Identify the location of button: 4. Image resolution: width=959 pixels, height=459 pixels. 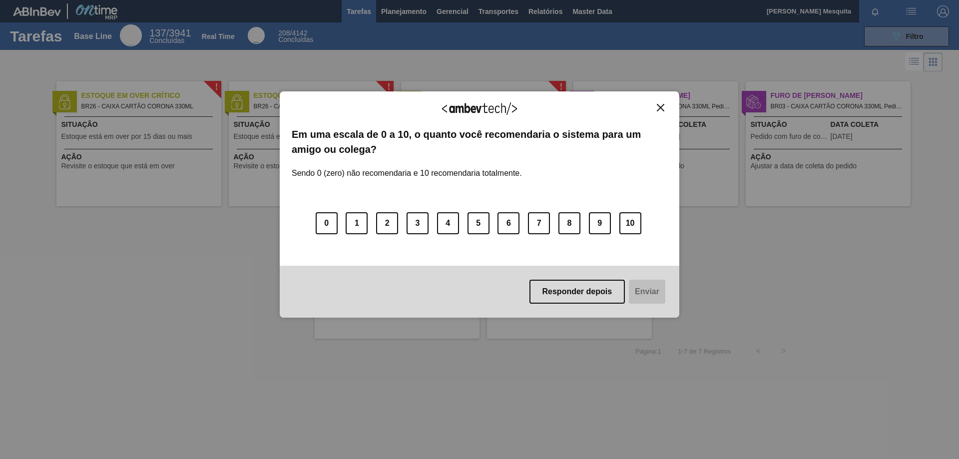
(448, 223).